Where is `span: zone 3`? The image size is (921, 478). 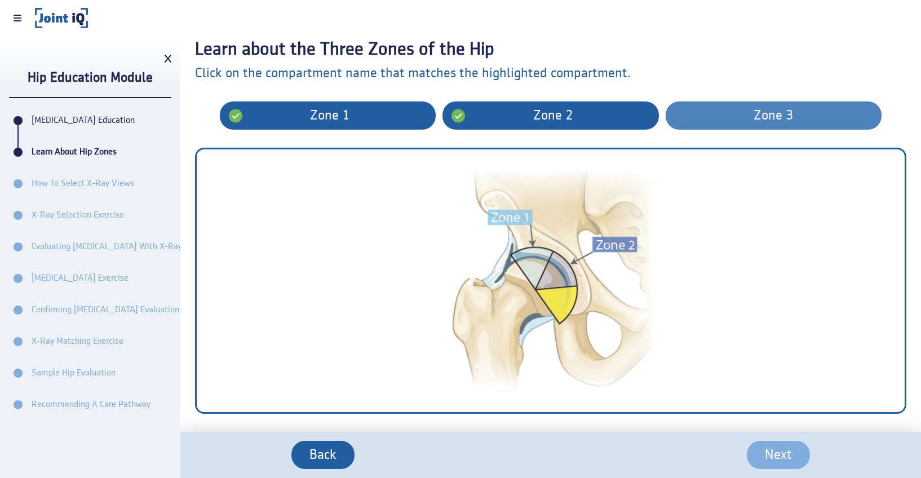 span: zone 3 is located at coordinates (773, 116).